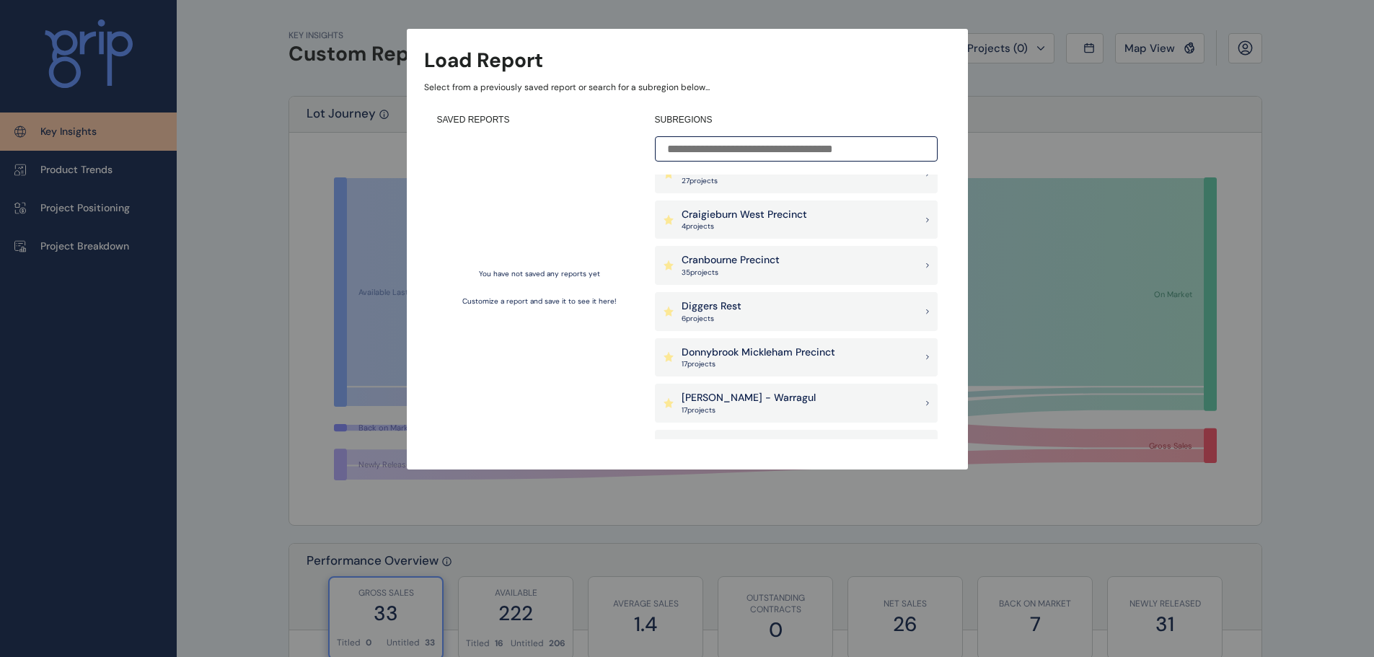 The height and width of the screenshot is (657, 1374). I want to click on p: Customize a report and save it to see it here!, so click(540, 301).